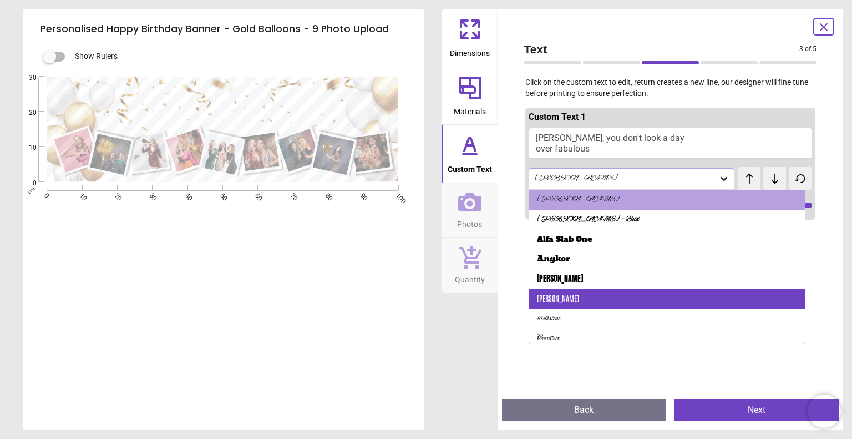  I want to click on span: Photos, so click(469, 222).